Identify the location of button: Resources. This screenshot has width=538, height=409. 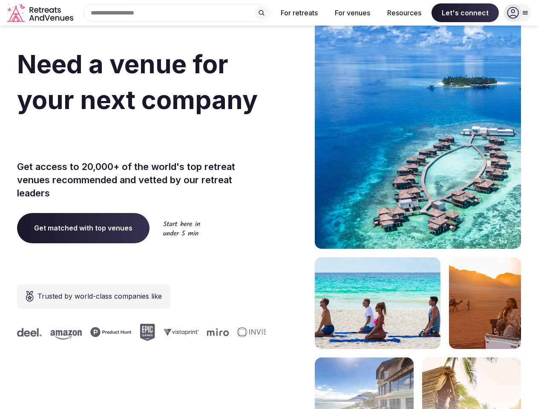
(404, 13).